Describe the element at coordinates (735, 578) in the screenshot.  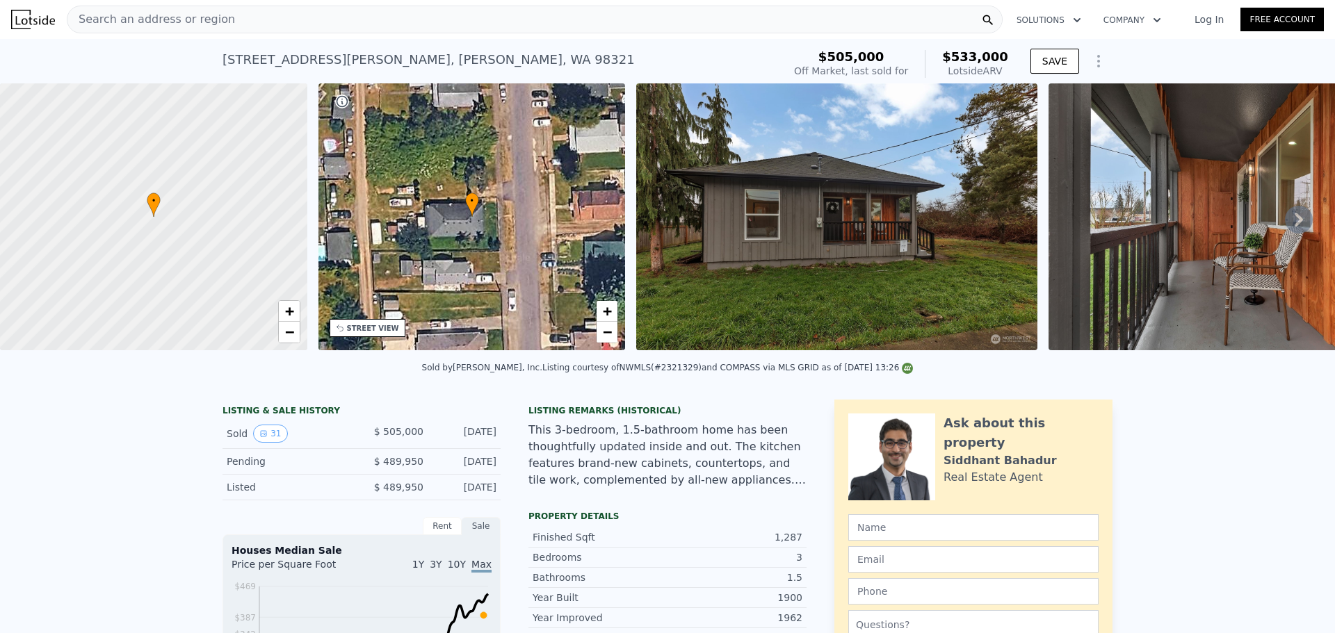
I see `div: 1.5` at that location.